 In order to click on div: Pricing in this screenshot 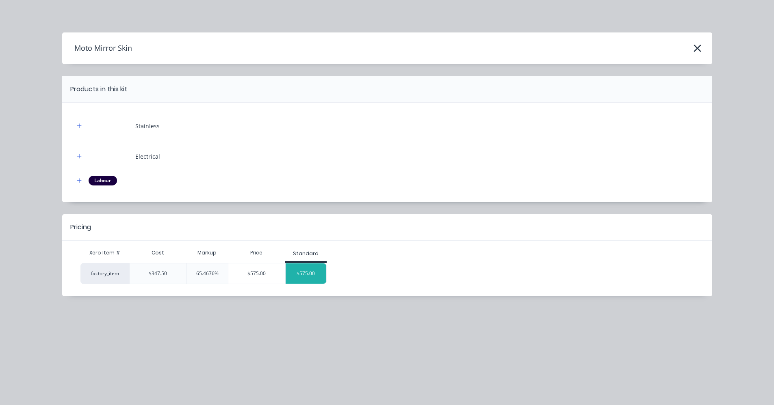, I will do `click(80, 227)`.